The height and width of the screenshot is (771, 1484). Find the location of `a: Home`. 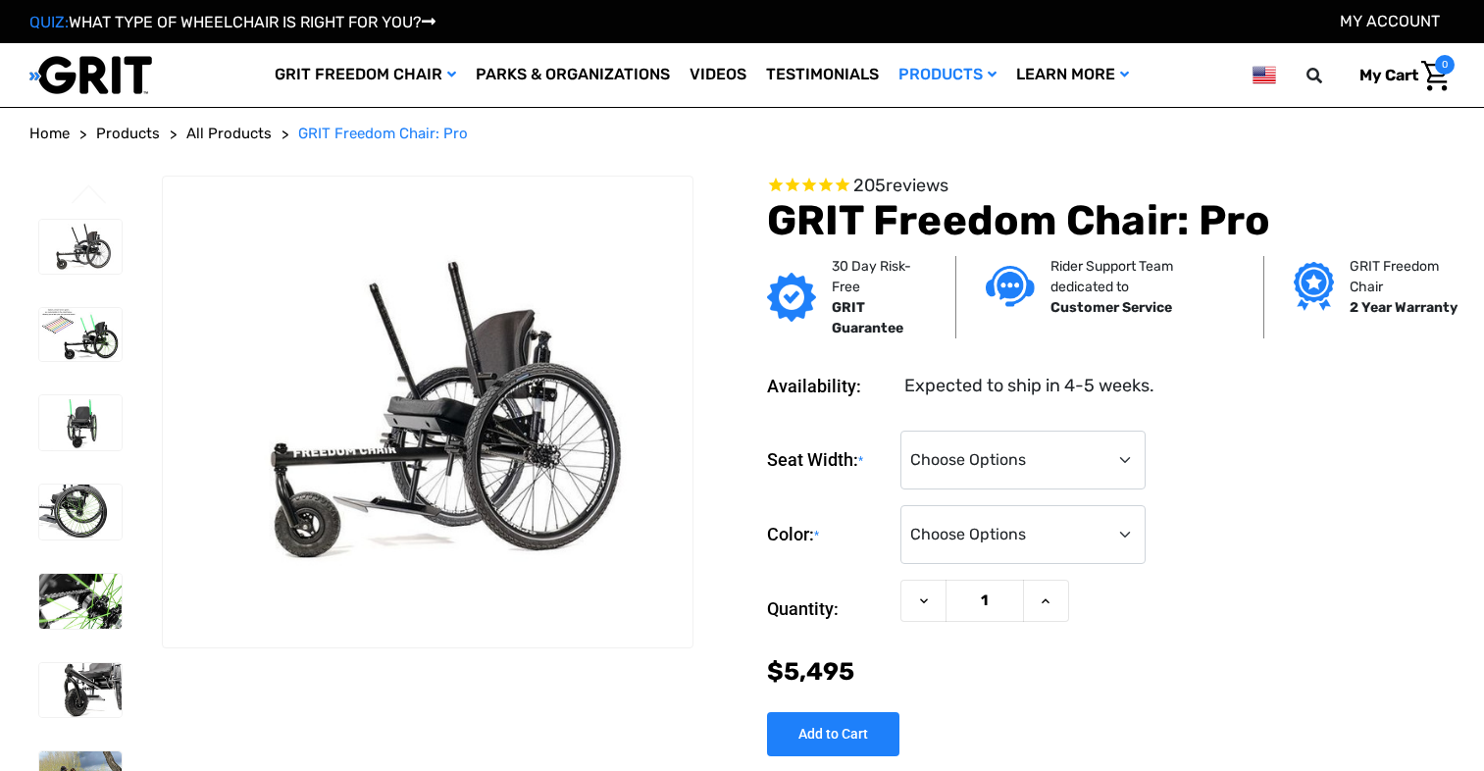

a: Home is located at coordinates (49, 133).